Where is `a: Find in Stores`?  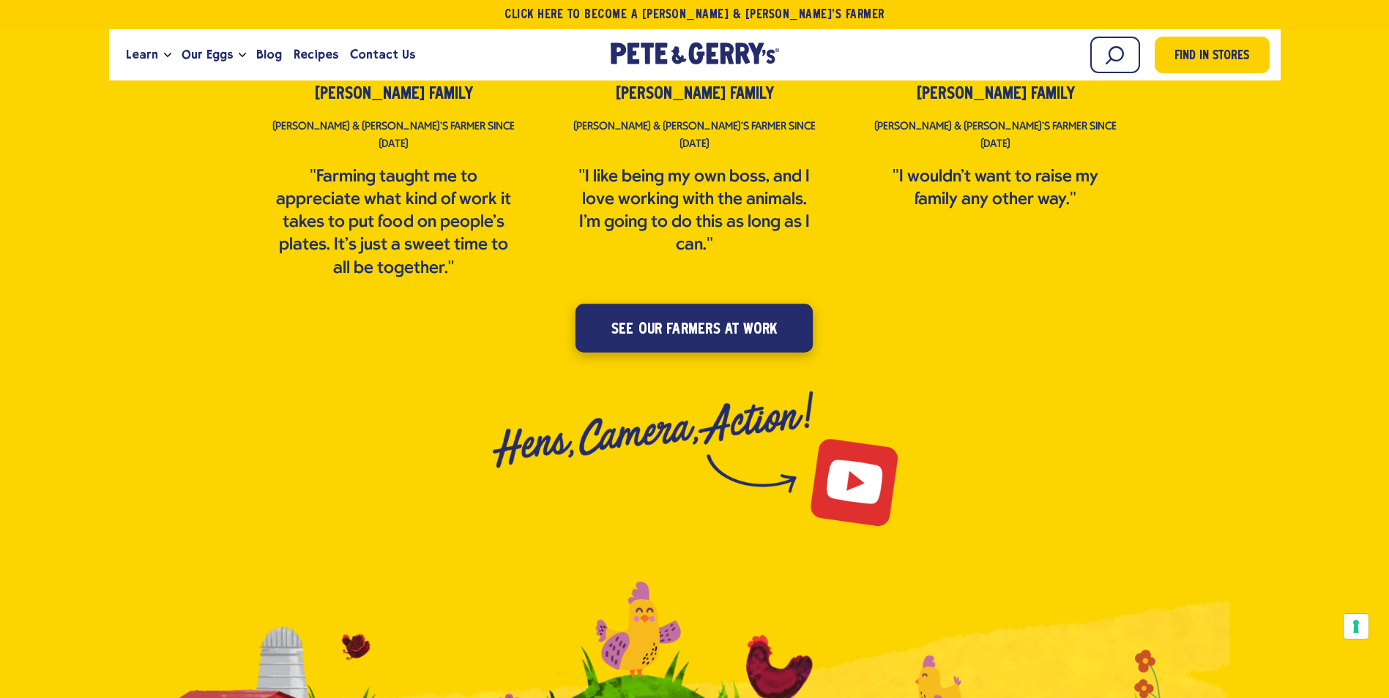
a: Find in Stores is located at coordinates (1211, 55).